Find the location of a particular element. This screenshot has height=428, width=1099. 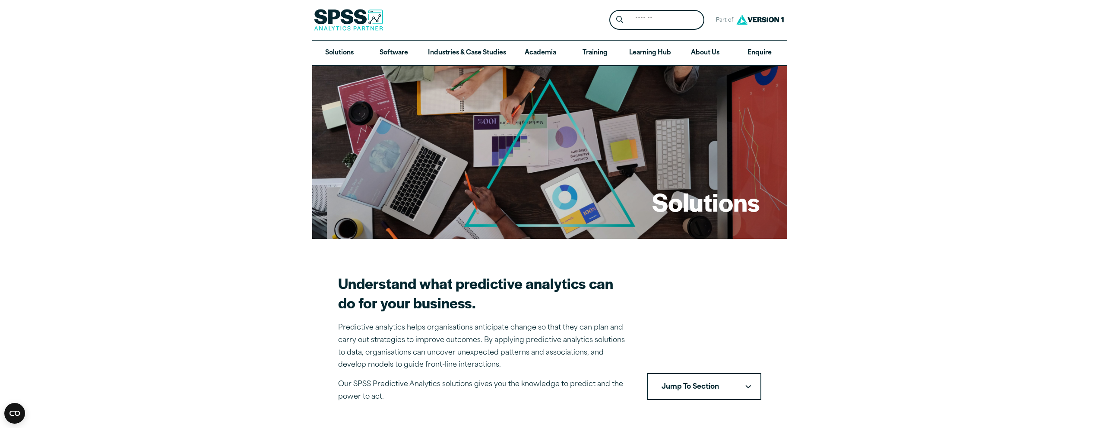

button: Search magnifying glass icon is located at coordinates (619, 20).